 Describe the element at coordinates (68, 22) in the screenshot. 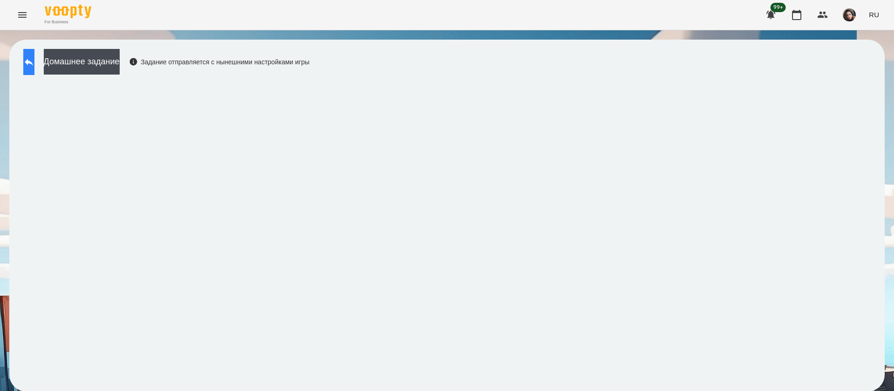

I see `span: For Business` at that location.